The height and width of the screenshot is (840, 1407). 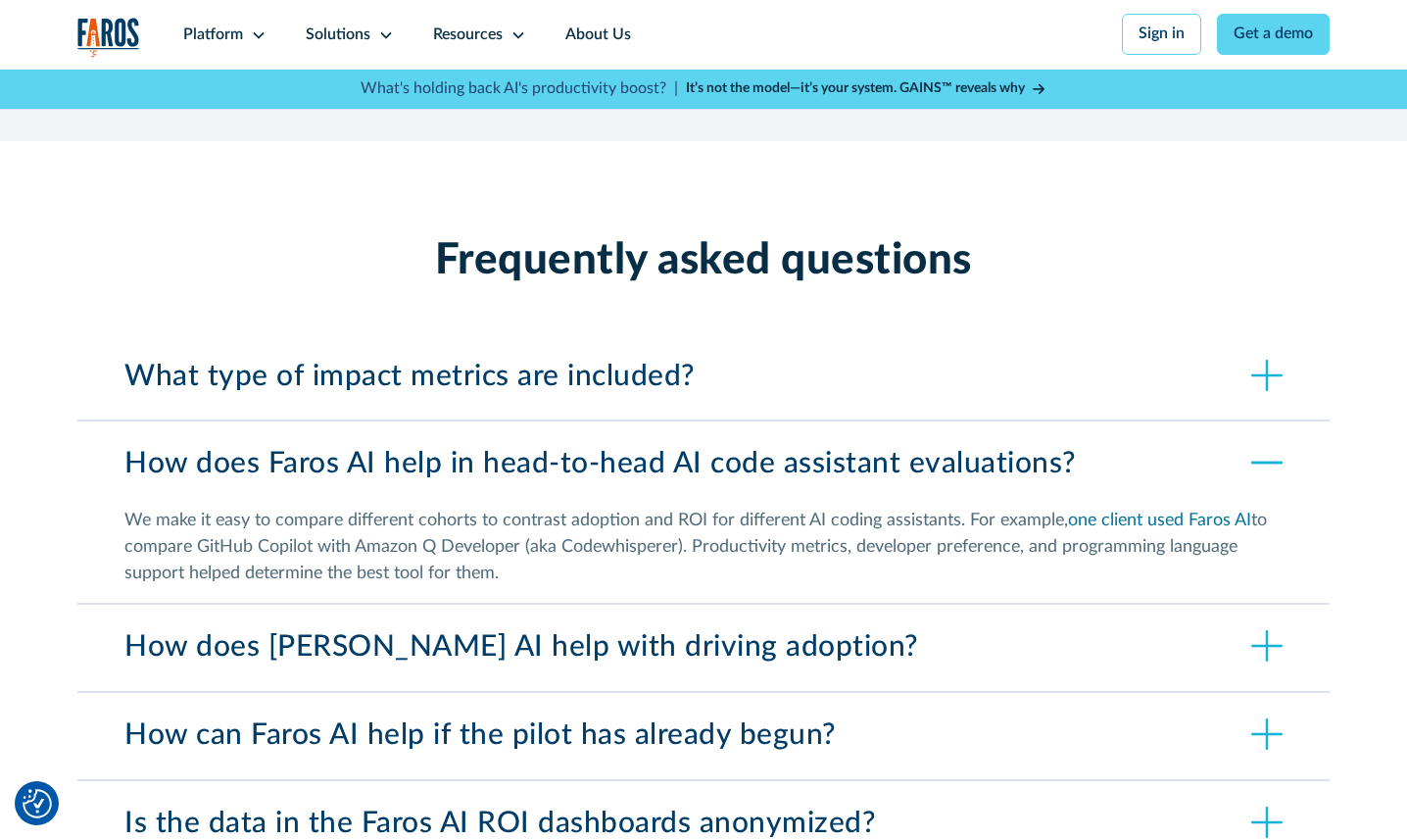 I want to click on a: home, so click(x=109, y=37).